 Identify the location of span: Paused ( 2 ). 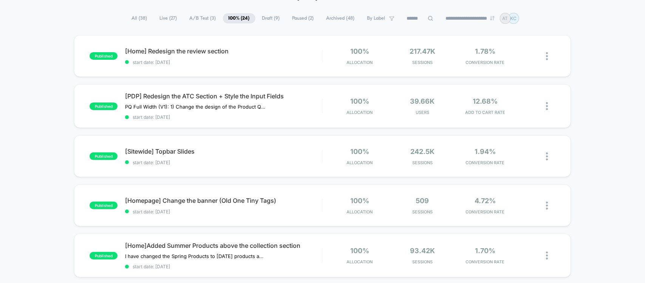
(303, 18).